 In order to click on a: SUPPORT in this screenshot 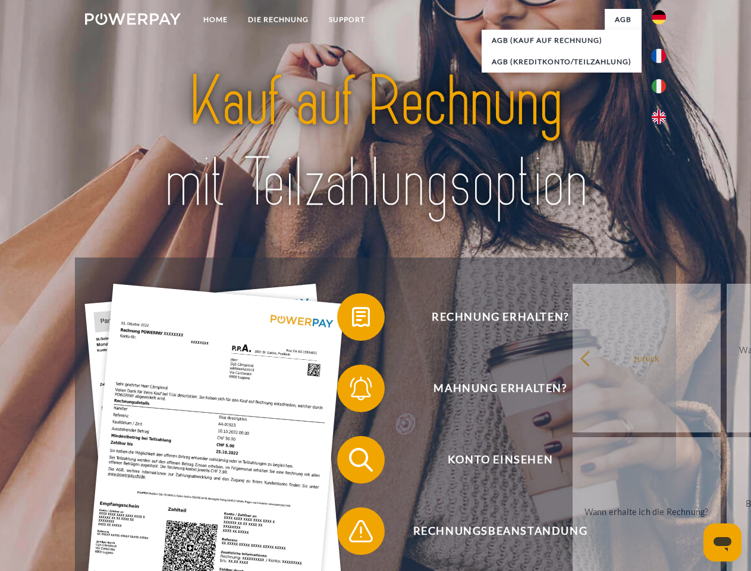, I will do `click(347, 20)`.